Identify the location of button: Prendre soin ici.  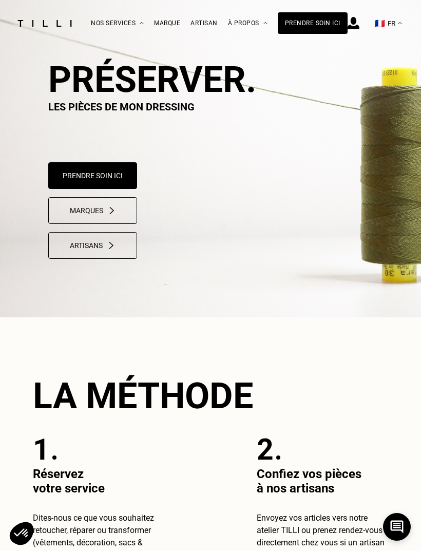
(93, 176).